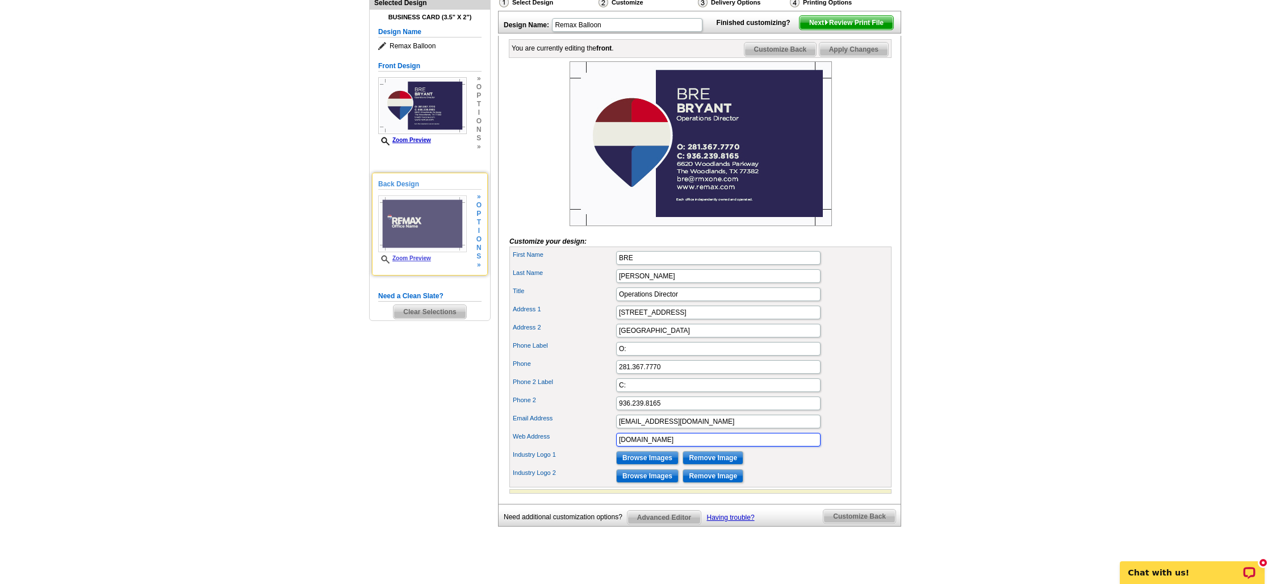  I want to click on h5: Front Design, so click(430, 66).